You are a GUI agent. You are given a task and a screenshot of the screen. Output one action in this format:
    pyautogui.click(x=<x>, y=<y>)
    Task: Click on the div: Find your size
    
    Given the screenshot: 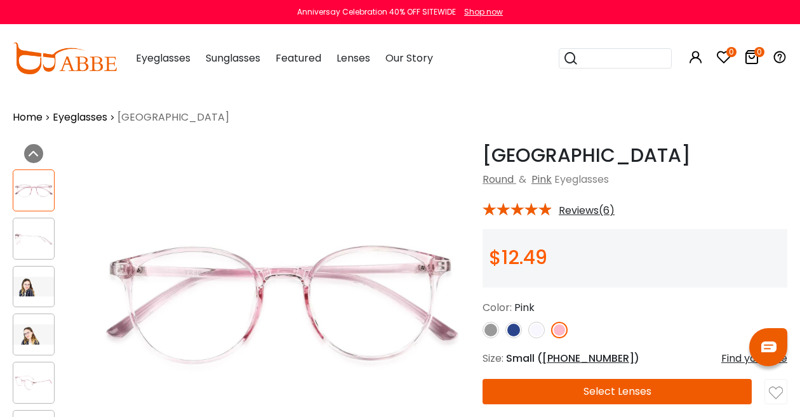 What is the action you would take?
    pyautogui.click(x=755, y=359)
    